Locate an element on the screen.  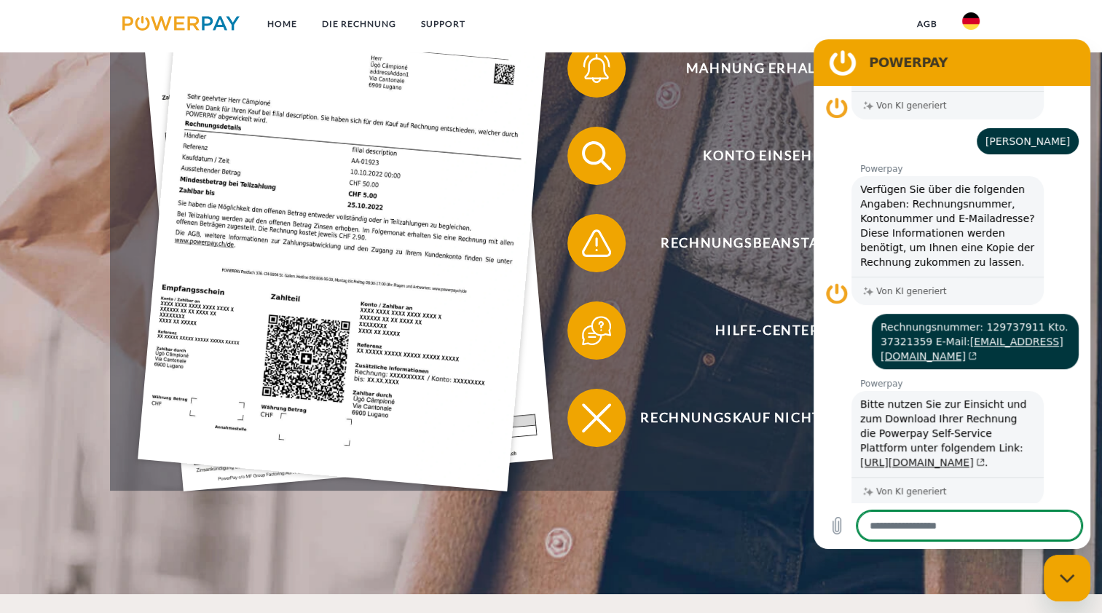
img: logo-powerpay.svg is located at coordinates (181, 23).